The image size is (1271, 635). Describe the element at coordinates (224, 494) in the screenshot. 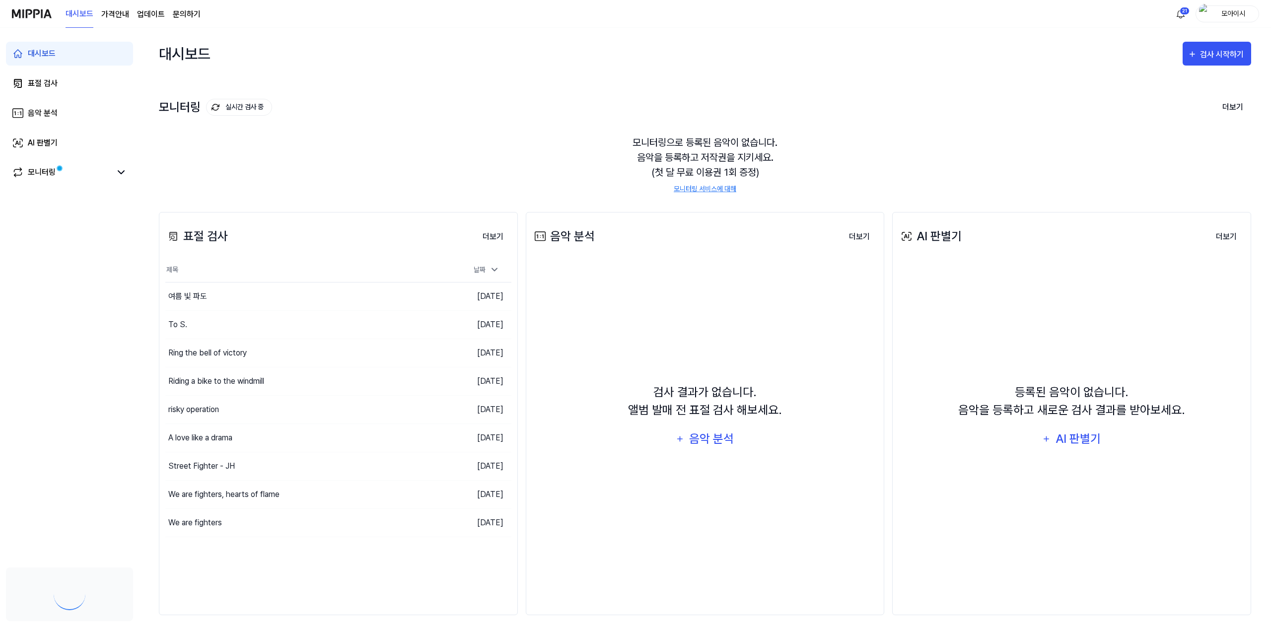

I see `div: We are fighters, hearts of flame` at that location.